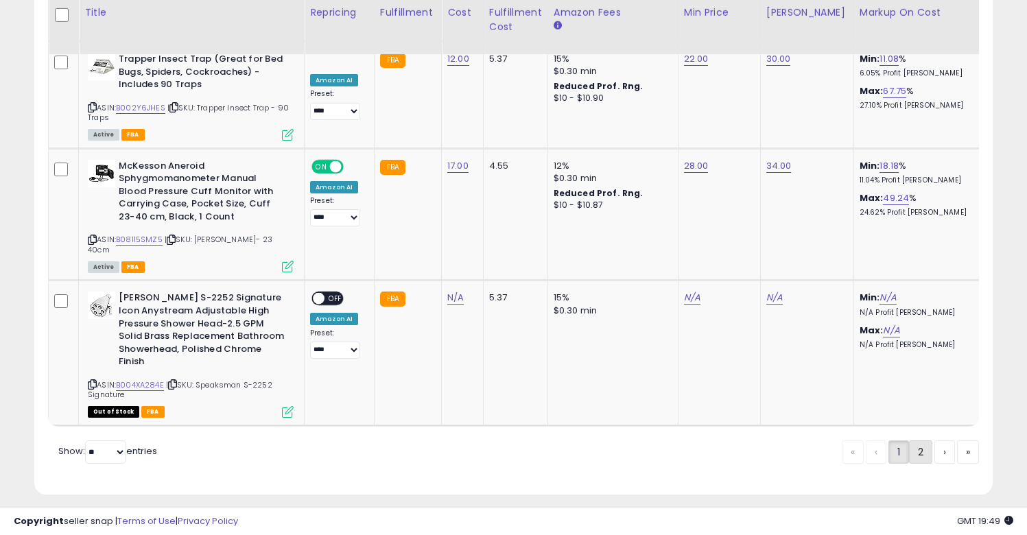 This screenshot has height=535, width=1027. I want to click on a: 2, so click(921, 452).